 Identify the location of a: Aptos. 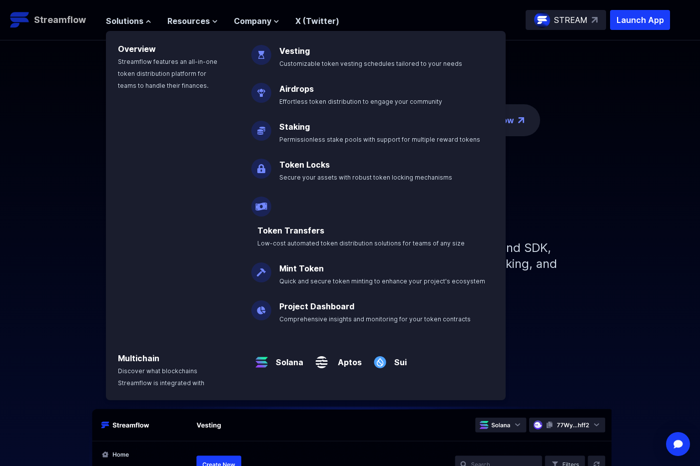
(347, 359).